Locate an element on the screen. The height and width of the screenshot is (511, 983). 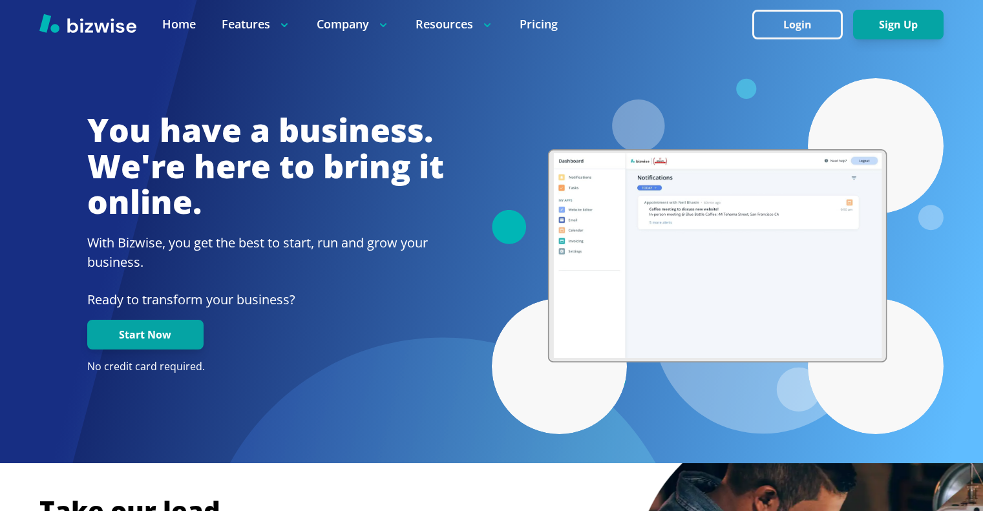
p: Ready to transform your business? is located at coordinates (265, 300).